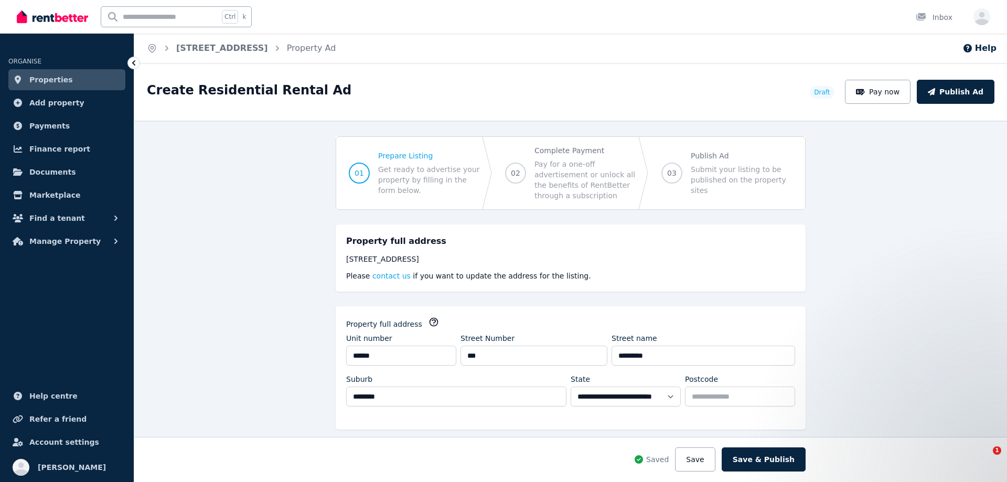 The width and height of the screenshot is (1007, 482). What do you see at coordinates (64, 442) in the screenshot?
I see `span: Account settings` at bounding box center [64, 442].